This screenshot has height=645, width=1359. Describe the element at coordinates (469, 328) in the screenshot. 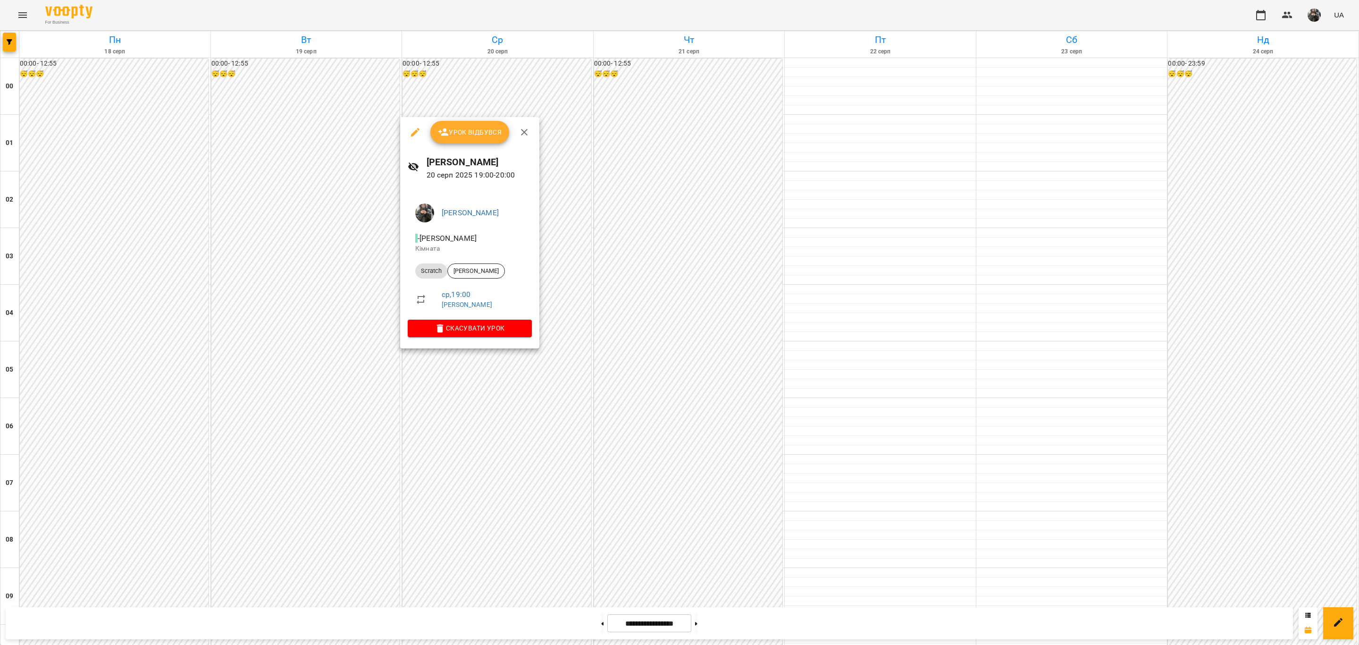

I see `button: Скасувати Урок` at that location.